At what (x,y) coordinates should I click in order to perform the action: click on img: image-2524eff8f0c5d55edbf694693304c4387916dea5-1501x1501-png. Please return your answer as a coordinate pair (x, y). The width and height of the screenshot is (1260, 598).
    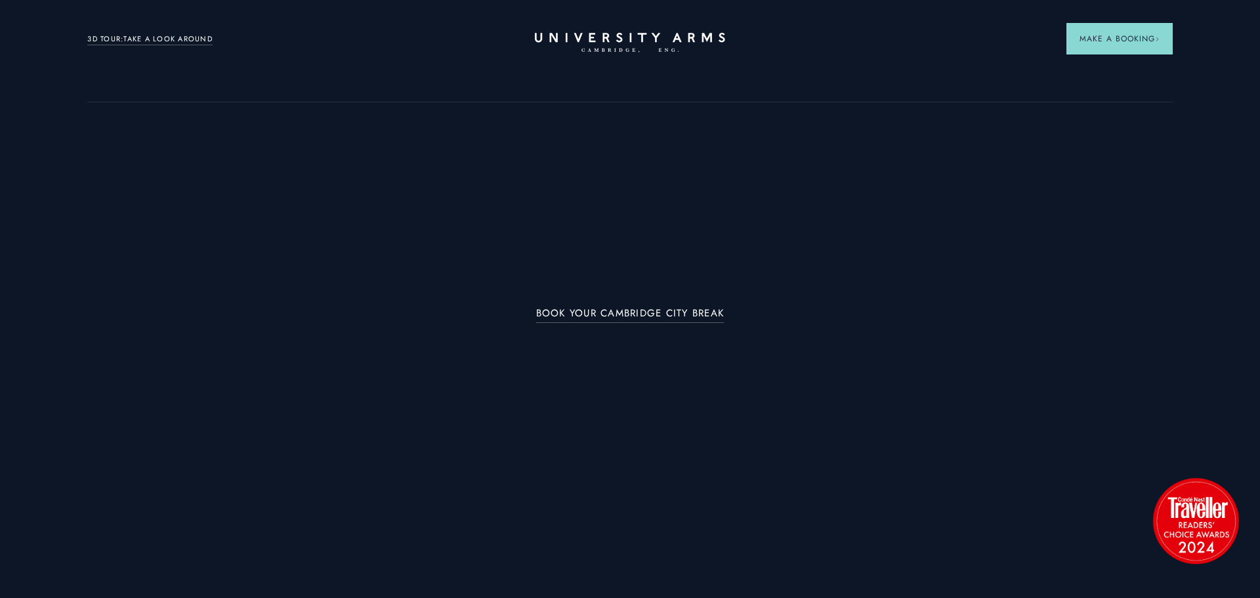
    Looking at the image, I should click on (1196, 520).